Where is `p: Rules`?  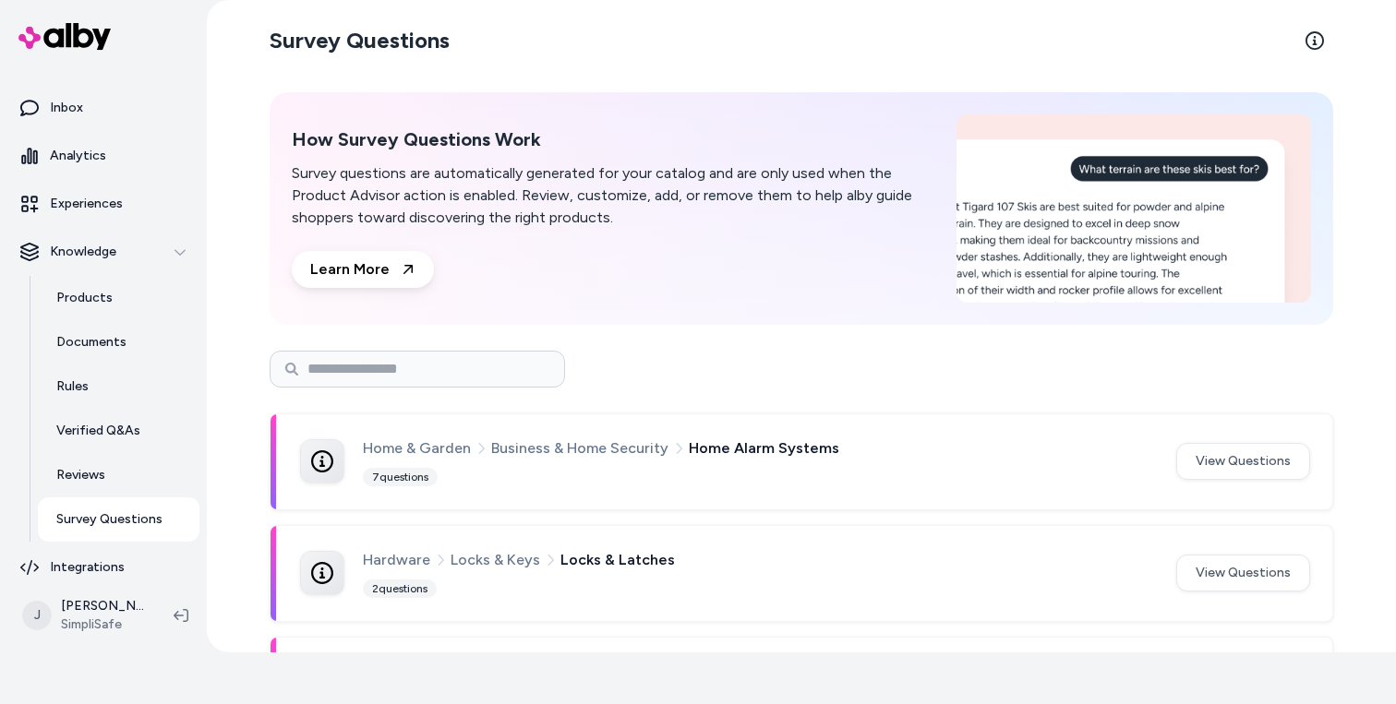 p: Rules is located at coordinates (72, 387).